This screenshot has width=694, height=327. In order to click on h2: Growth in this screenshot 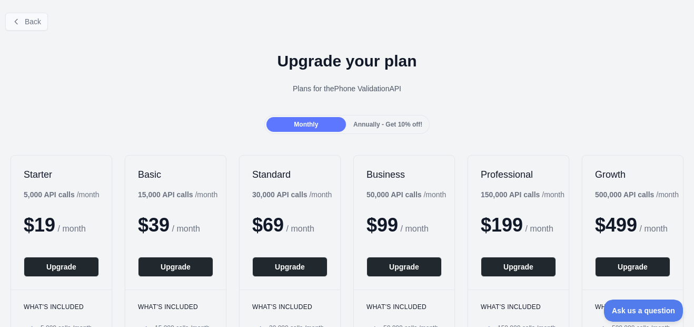, I will do `click(633, 174)`.